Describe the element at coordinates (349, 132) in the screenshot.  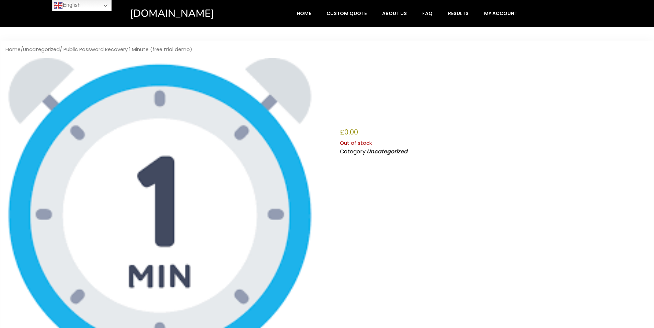
I see `bdi: 0.00` at that location.